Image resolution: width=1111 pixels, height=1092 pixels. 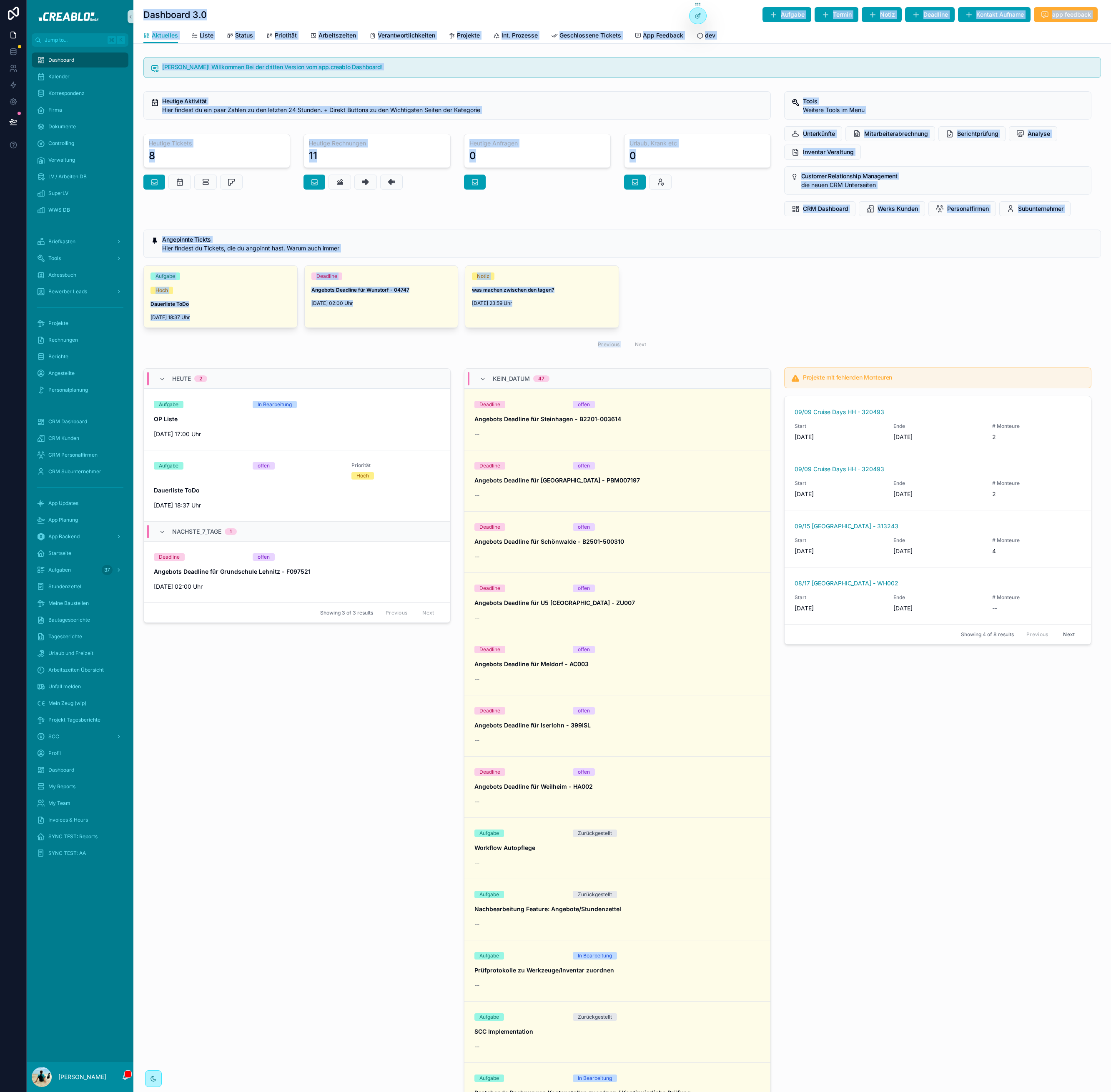 What do you see at coordinates (842, 14) in the screenshot?
I see `span: Termin` at bounding box center [842, 14].